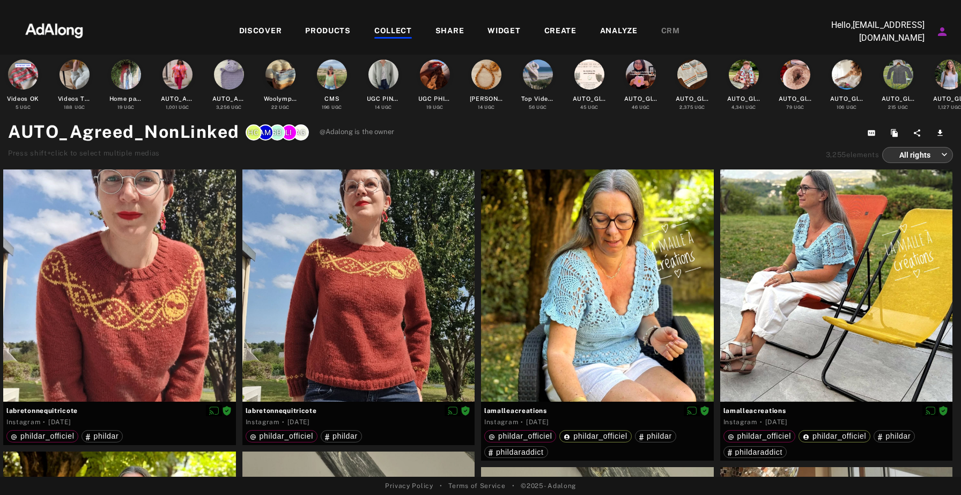 The height and width of the screenshot is (495, 961). Describe the element at coordinates (328, 32) in the screenshot. I see `div: PRODUCTS` at that location.